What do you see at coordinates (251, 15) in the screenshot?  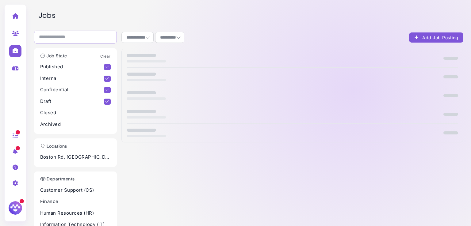 I see `h2: Jobs` at bounding box center [251, 15].